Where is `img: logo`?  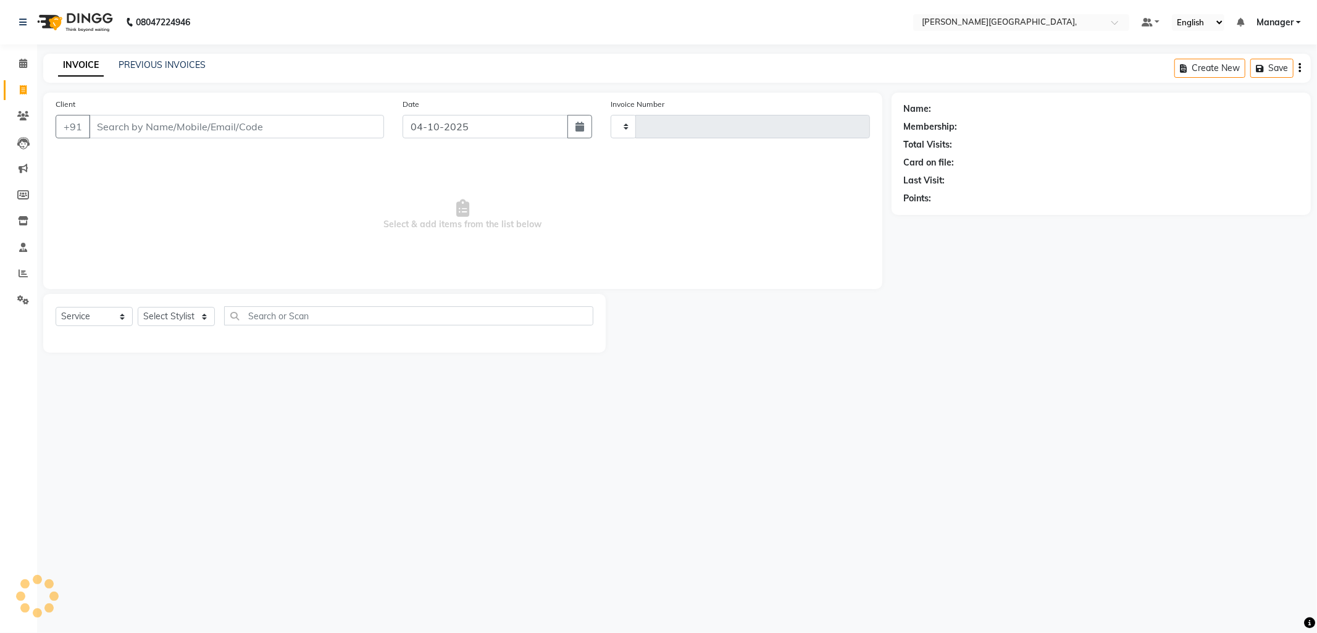
img: logo is located at coordinates (74, 22).